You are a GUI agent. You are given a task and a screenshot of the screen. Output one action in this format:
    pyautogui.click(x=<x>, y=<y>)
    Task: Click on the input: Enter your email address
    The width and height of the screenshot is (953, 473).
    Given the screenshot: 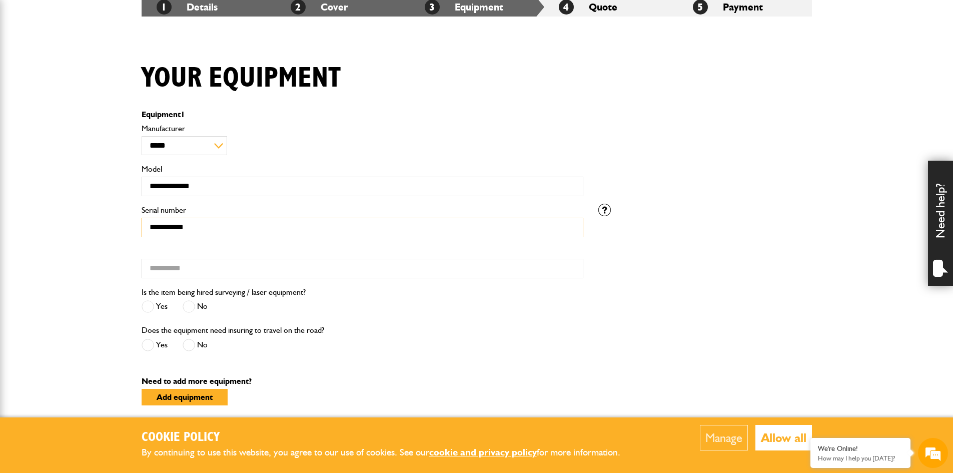 What is the action you would take?
    pyautogui.click(x=98, y=133)
    